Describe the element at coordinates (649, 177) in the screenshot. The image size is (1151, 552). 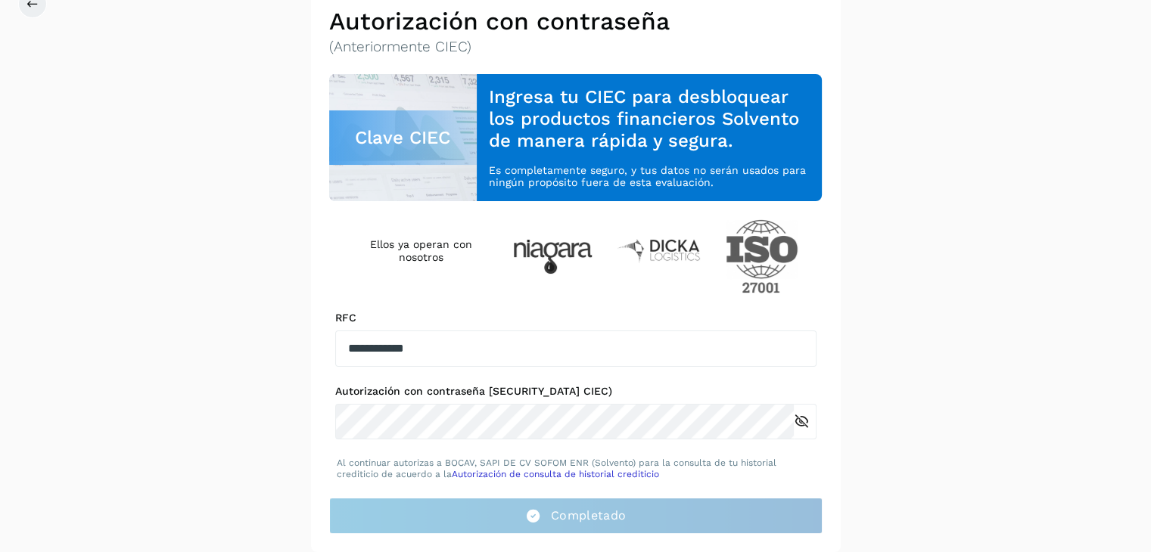
I see `p: Es completamente seguro, y tus datos no serán usados para ningún propósito fuera de esta evaluación.` at that location.